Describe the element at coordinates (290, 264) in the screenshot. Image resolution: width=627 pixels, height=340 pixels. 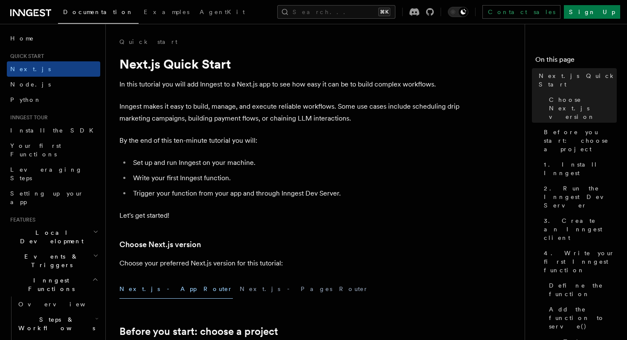
I see `p: Choose your preferred Next.js version for this tutorial:` at that location.